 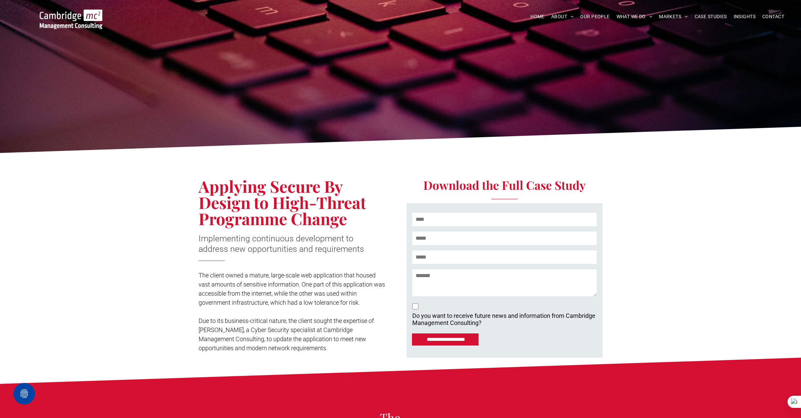 I want to click on input: Do you want to receive future news and information from Cambridge Management Consulting? Applying..., so click(x=415, y=306).